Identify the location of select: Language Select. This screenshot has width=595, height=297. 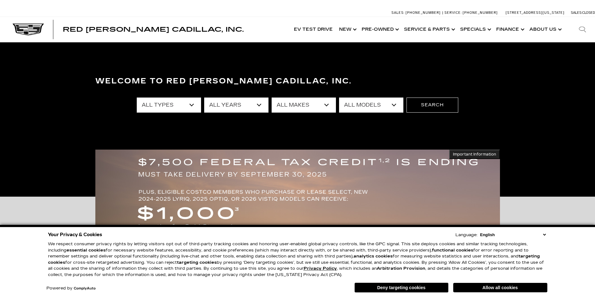
(513, 235).